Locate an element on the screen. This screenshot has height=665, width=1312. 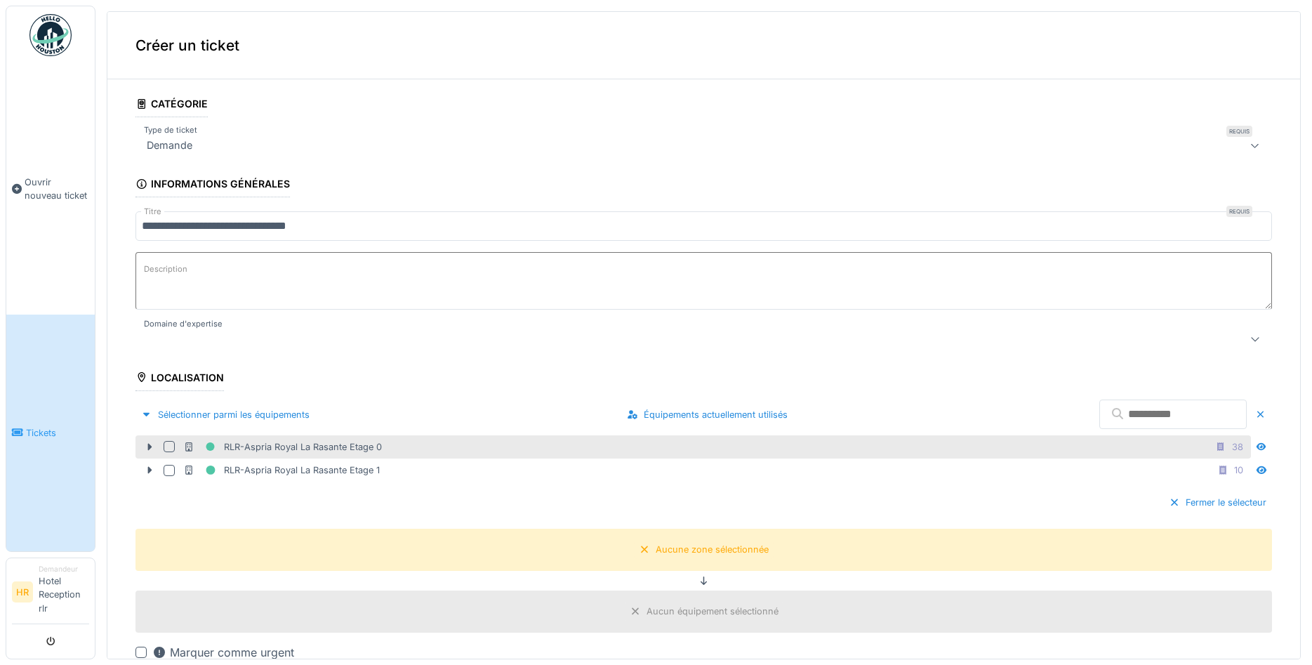
label: Type de ticket is located at coordinates (171, 130).